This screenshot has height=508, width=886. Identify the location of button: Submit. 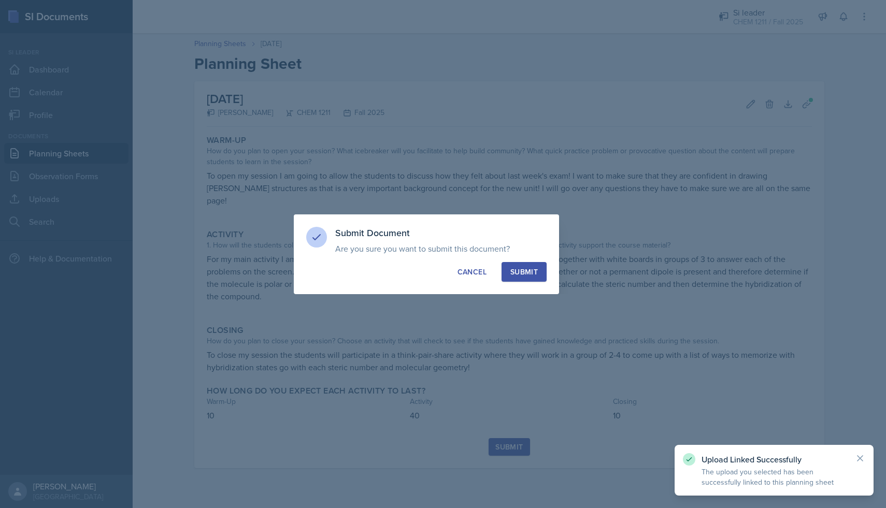
(524, 272).